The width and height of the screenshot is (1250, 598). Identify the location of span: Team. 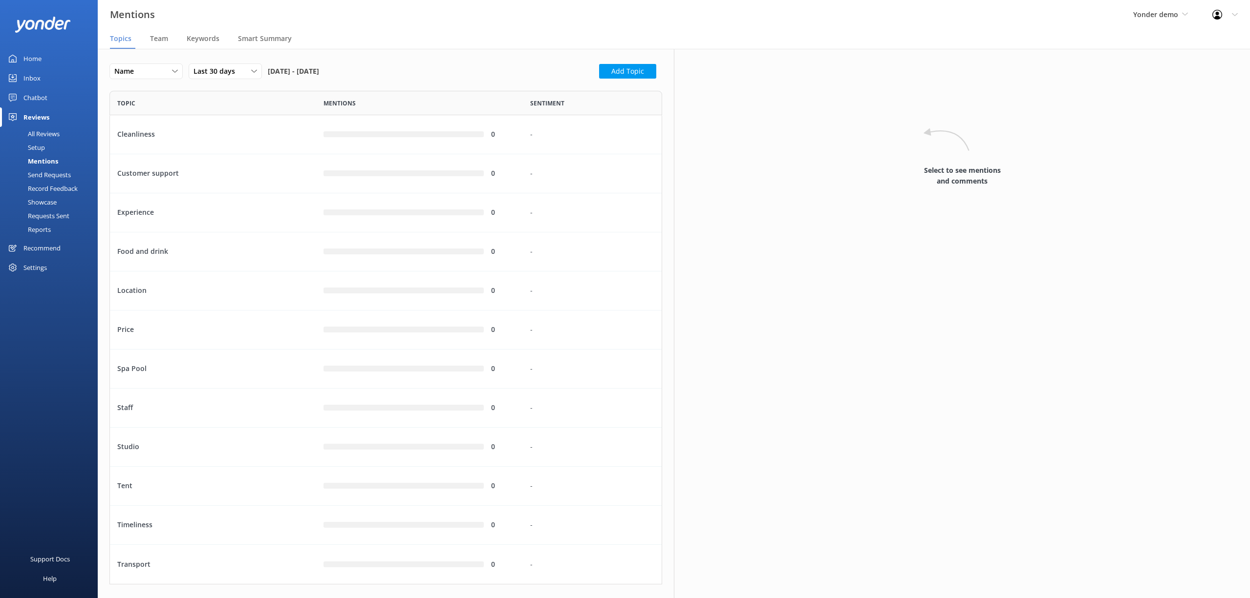
(159, 39).